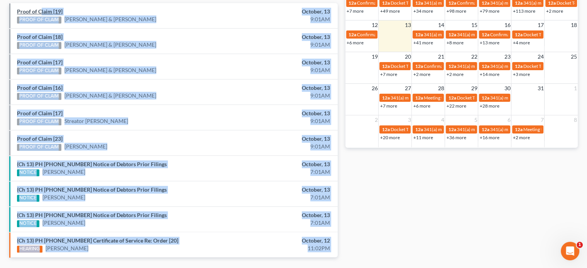 The image size is (587, 268). I want to click on a: +22 more, so click(456, 106).